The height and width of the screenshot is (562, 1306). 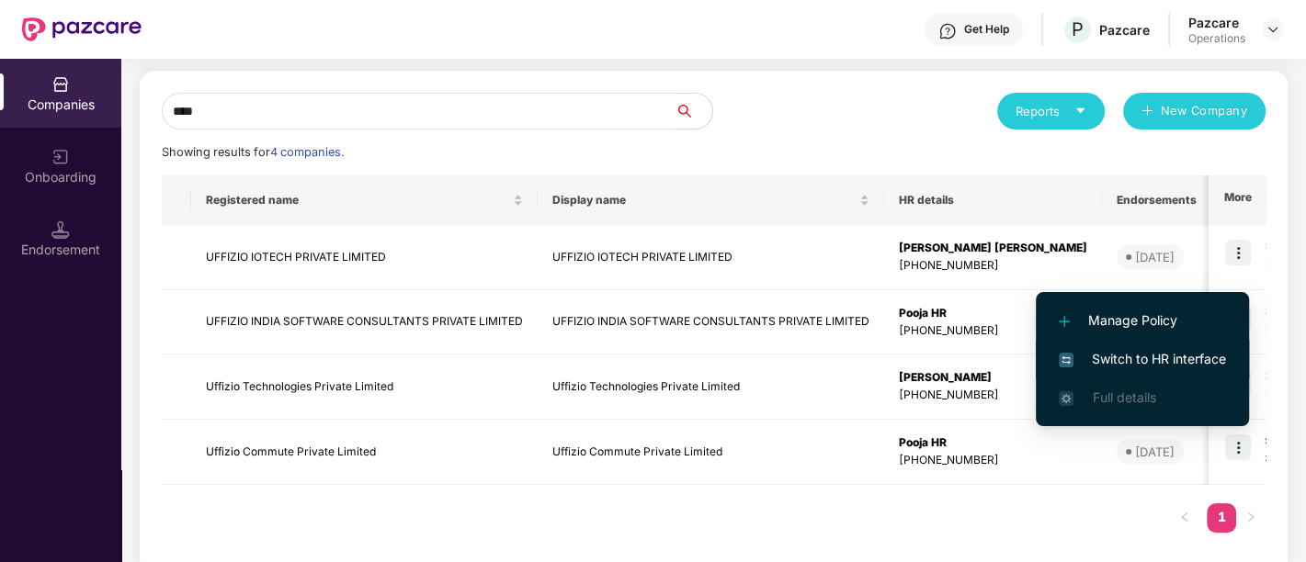 What do you see at coordinates (1123, 397) in the screenshot?
I see `span: Full details` at bounding box center [1123, 397].